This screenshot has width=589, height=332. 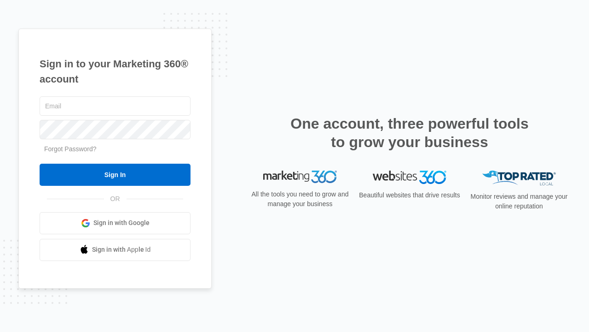 What do you see at coordinates (122, 222) in the screenshot?
I see `span: Sign in with Google` at bounding box center [122, 222].